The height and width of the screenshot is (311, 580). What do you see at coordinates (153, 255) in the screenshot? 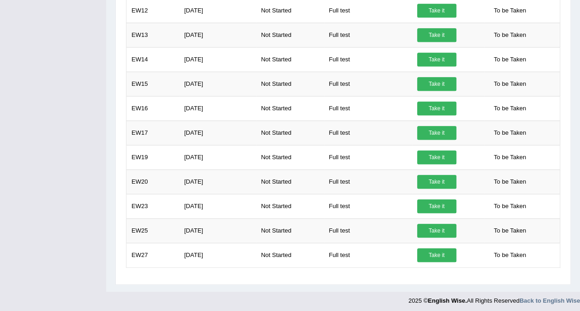
I see `td: EW27` at bounding box center [153, 255].